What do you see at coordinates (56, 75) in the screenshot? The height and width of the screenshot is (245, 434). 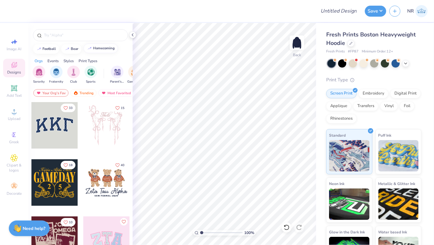 I see `div: filter for Fraternity` at bounding box center [56, 75].